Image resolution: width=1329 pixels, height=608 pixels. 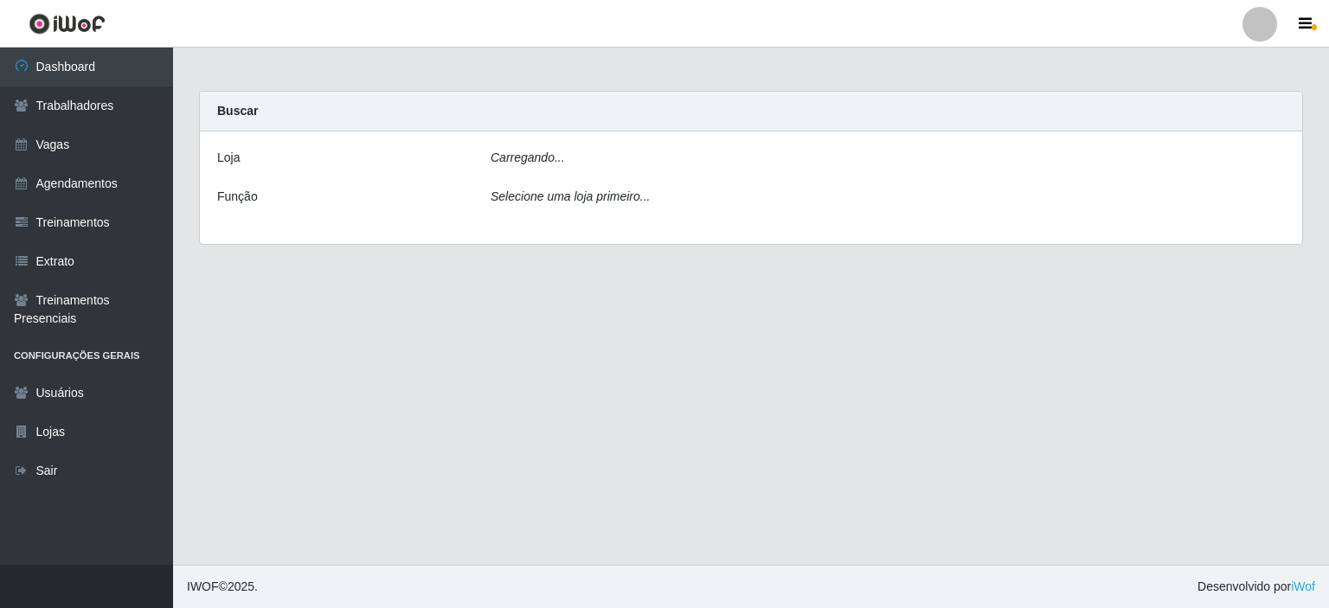 What do you see at coordinates (222, 587) in the screenshot?
I see `span: © 2025 .` at bounding box center [222, 587].